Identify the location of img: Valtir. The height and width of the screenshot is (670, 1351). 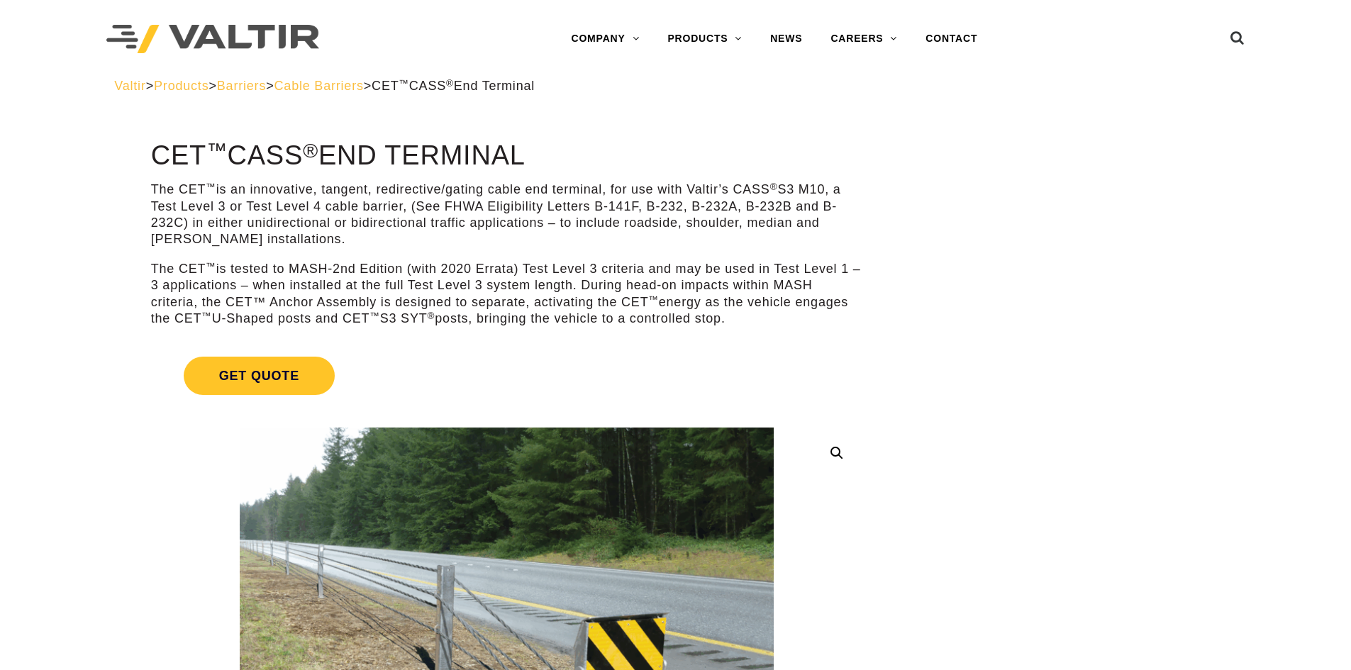
(213, 39).